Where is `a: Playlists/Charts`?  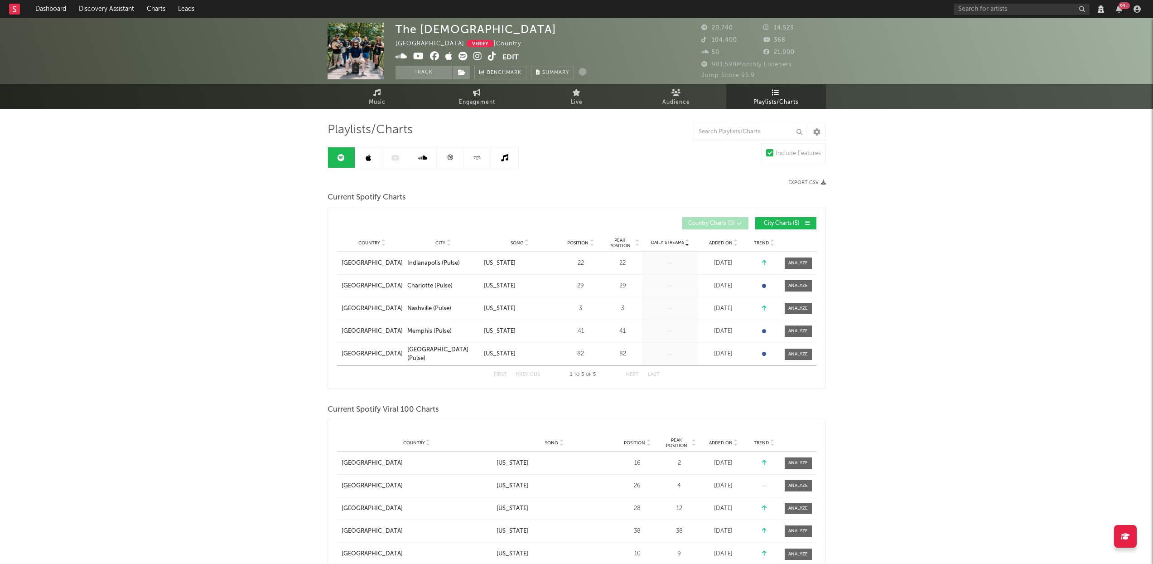
a: Playlists/Charts is located at coordinates (776, 96).